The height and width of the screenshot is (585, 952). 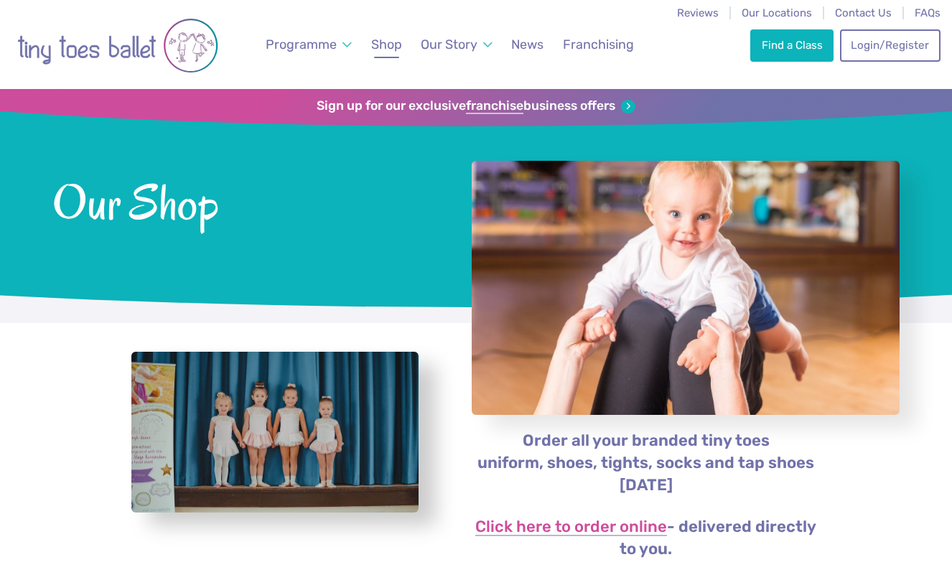 What do you see at coordinates (475, 106) in the screenshot?
I see `a: Sign up for our exclusivefranchisebusiness offers` at bounding box center [475, 106].